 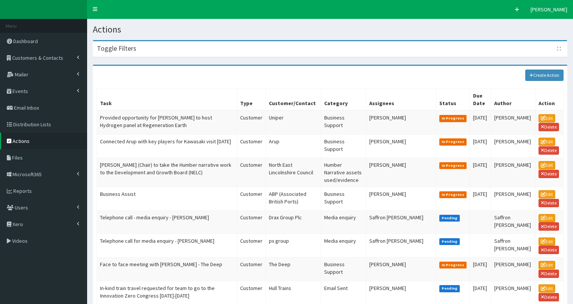 I want to click on span: Dashboard, so click(x=25, y=41).